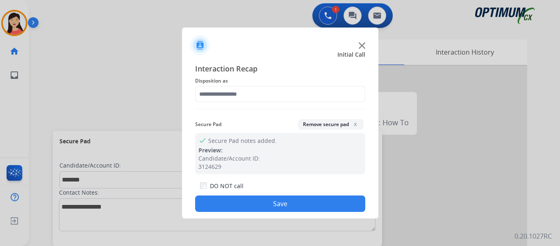  What do you see at coordinates (280, 81) in the screenshot?
I see `span: Disposition as` at bounding box center [280, 81].